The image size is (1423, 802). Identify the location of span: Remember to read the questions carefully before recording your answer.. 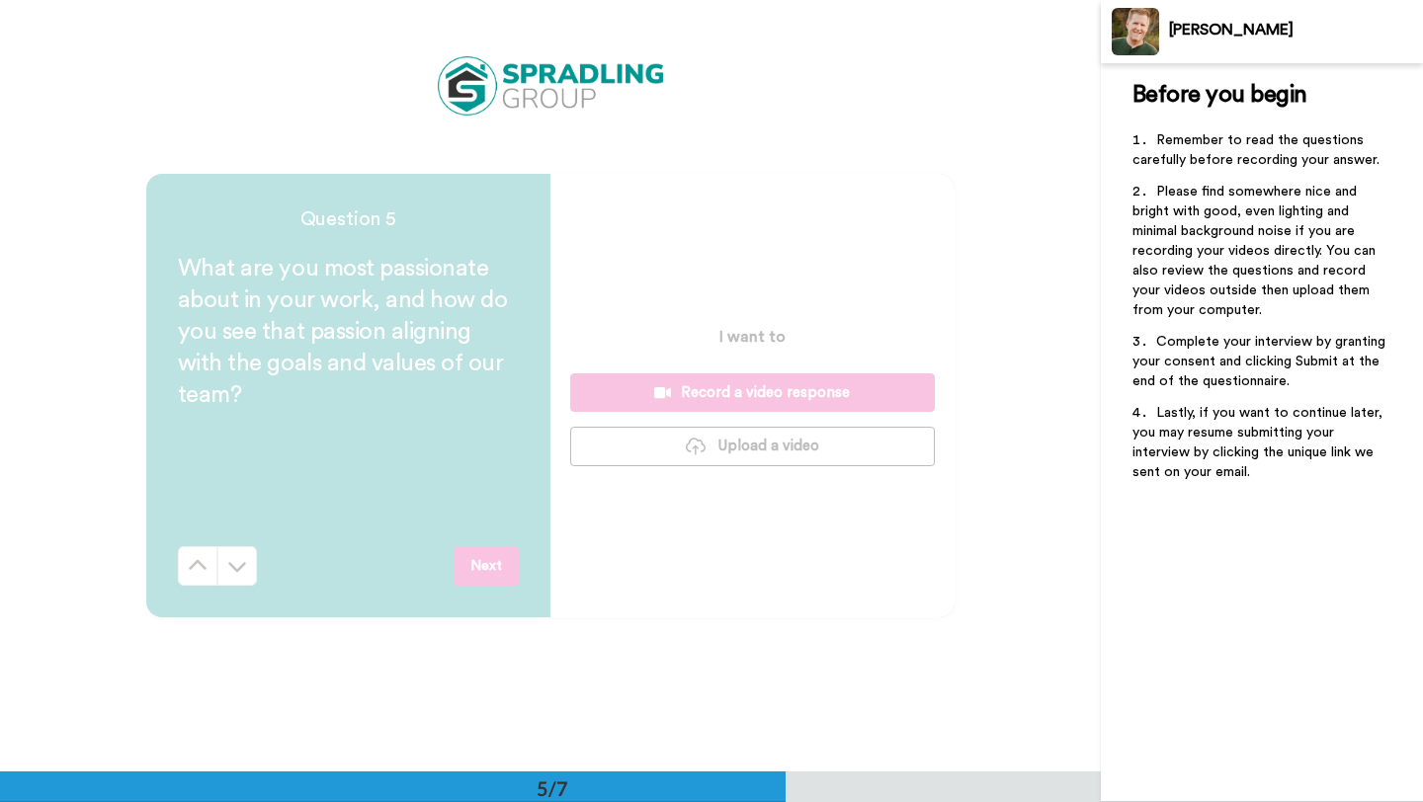
(1256, 150).